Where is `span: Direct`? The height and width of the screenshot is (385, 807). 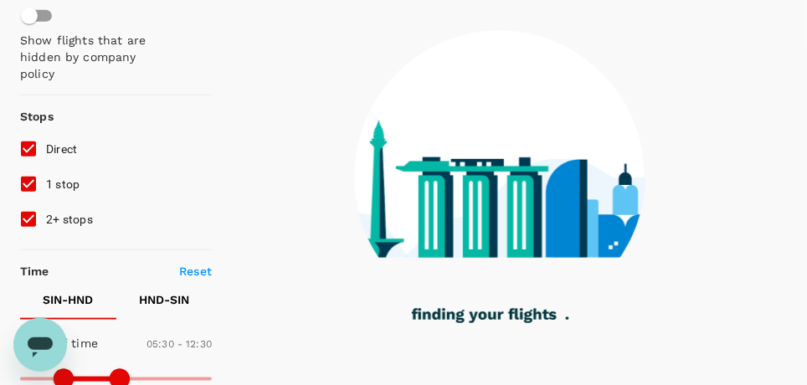 span: Direct is located at coordinates (62, 149).